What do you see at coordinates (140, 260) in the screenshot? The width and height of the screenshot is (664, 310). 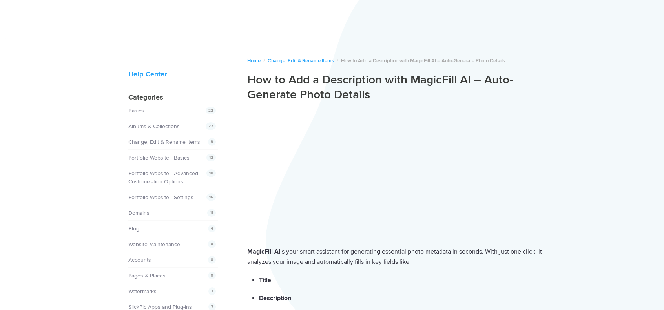 I see `a: Accounts` at bounding box center [140, 260].